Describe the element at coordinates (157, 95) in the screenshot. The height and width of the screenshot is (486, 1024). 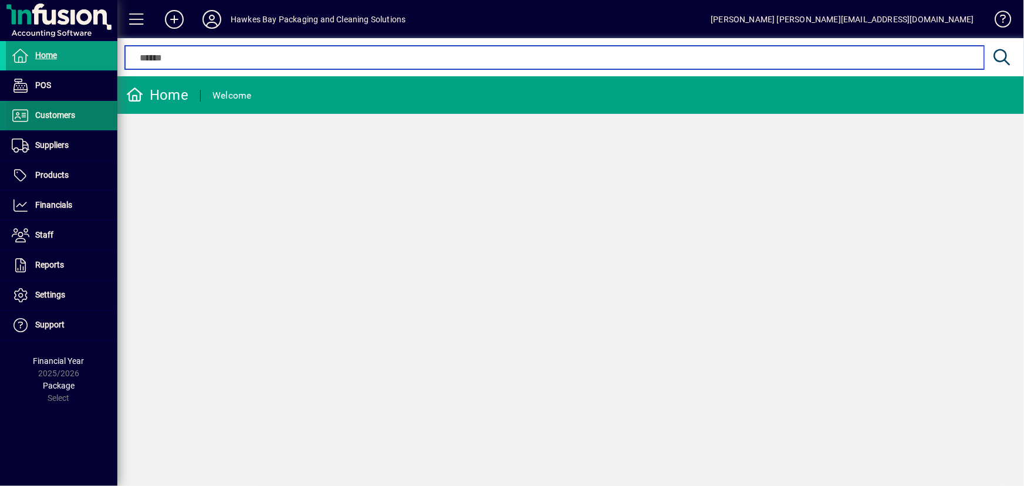
I see `div: Home` at that location.